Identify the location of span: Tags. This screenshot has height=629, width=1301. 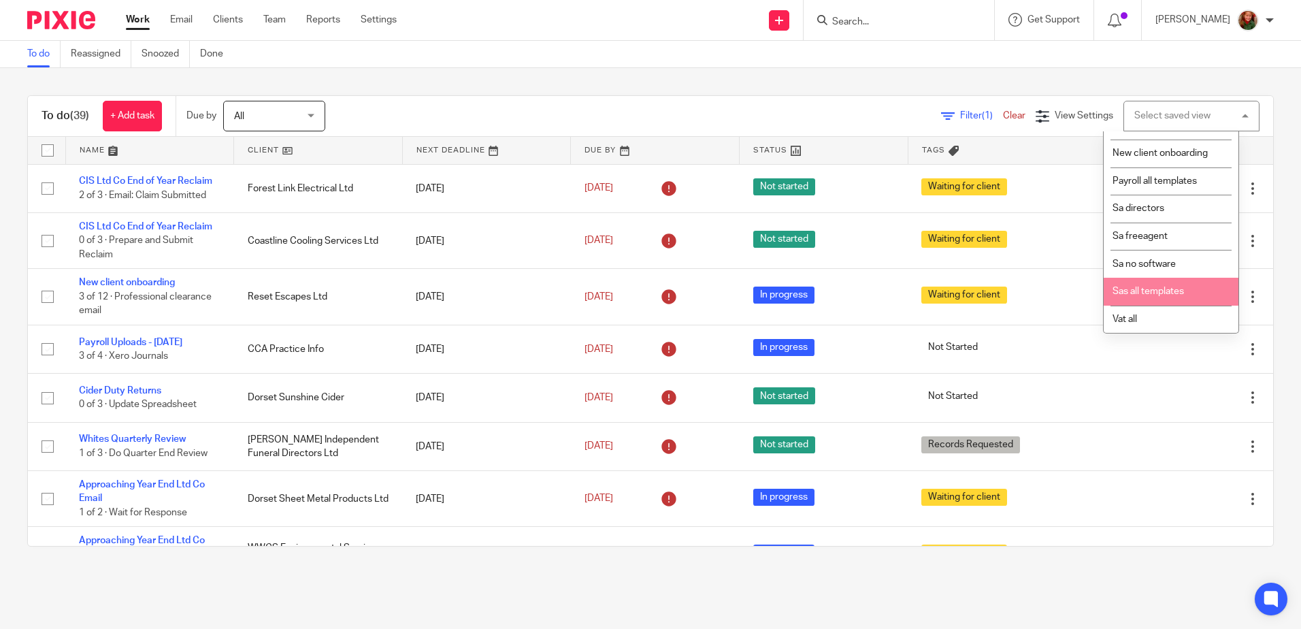
(934, 150).